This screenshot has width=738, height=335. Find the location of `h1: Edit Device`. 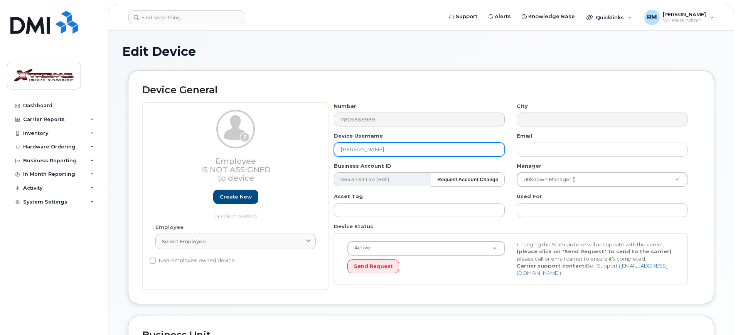

h1: Edit Device is located at coordinates (421, 51).